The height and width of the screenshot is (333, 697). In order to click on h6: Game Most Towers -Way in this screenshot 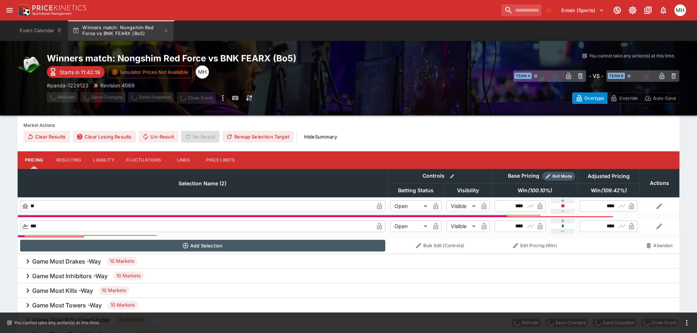, I will do `click(67, 306)`.